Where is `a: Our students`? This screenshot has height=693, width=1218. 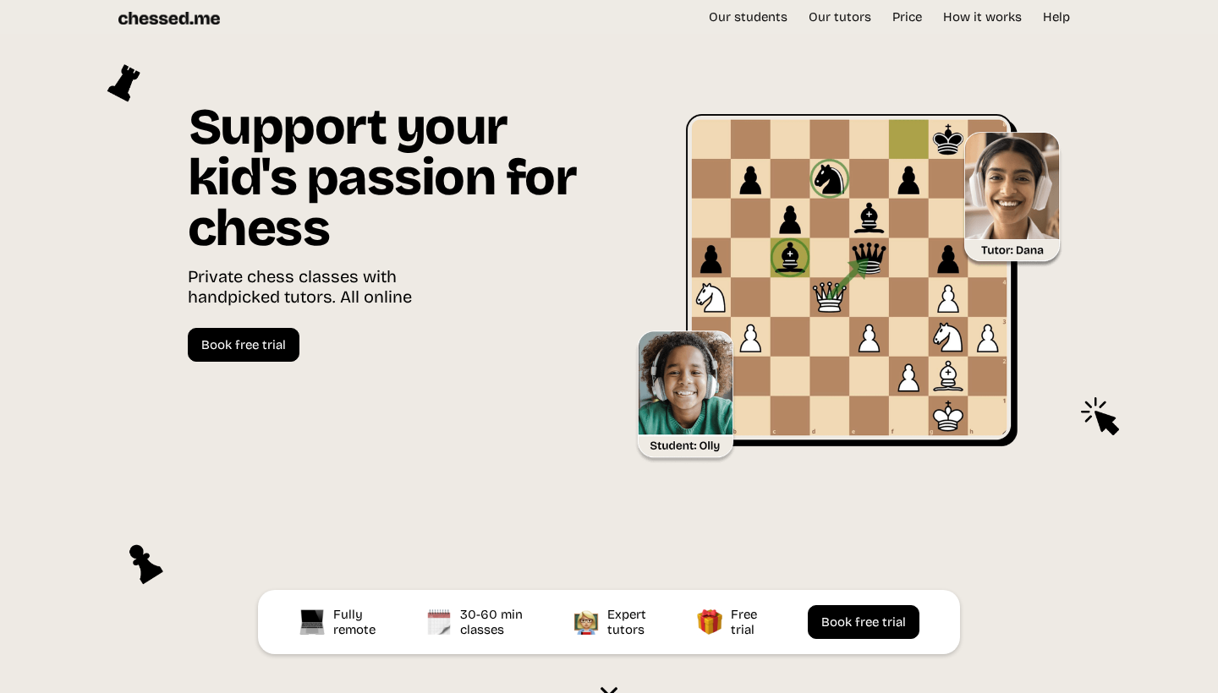 a: Our students is located at coordinates (747, 17).